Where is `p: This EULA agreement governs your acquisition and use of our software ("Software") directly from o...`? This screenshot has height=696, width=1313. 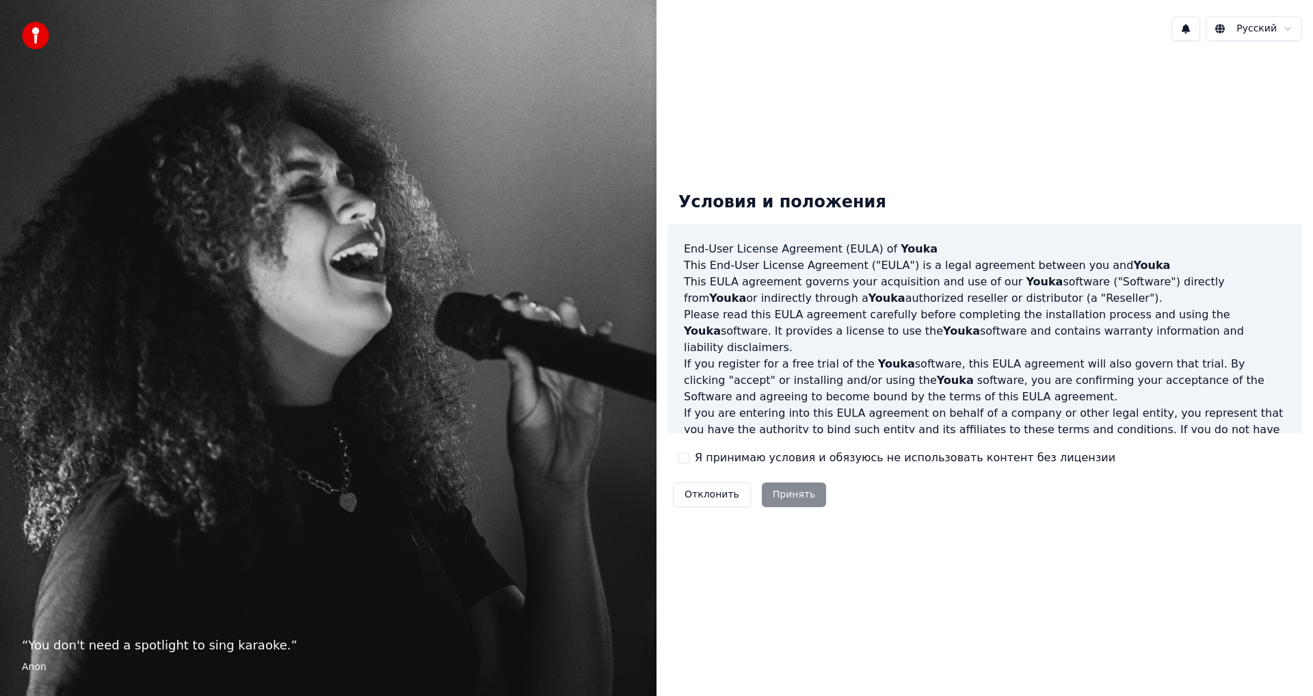
p: This EULA agreement governs your acquisition and use of our software ("Software") directly from o... is located at coordinates (985, 290).